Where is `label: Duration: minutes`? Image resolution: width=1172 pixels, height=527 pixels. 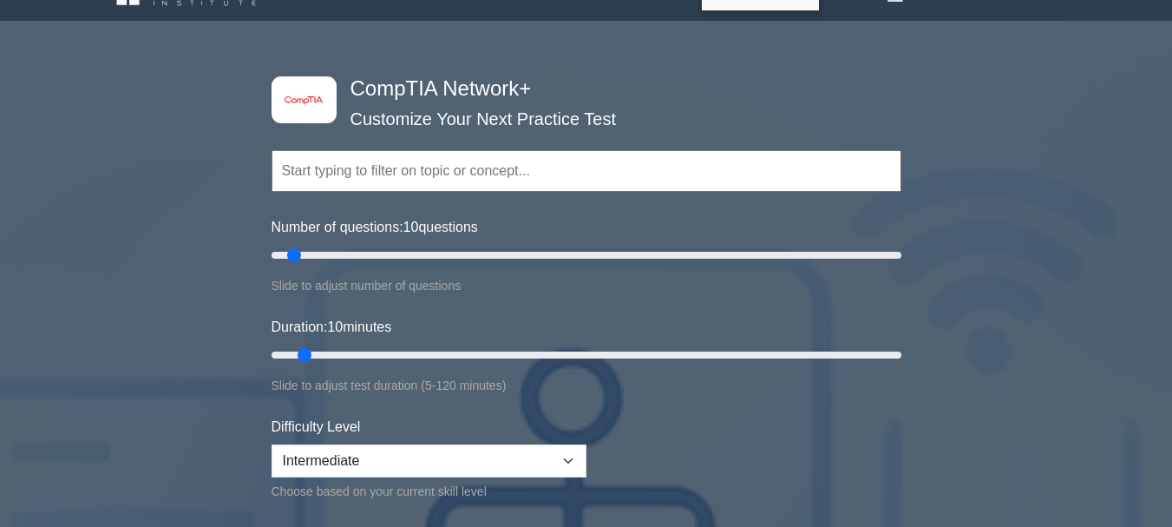 label: Duration: minutes is located at coordinates (331, 327).